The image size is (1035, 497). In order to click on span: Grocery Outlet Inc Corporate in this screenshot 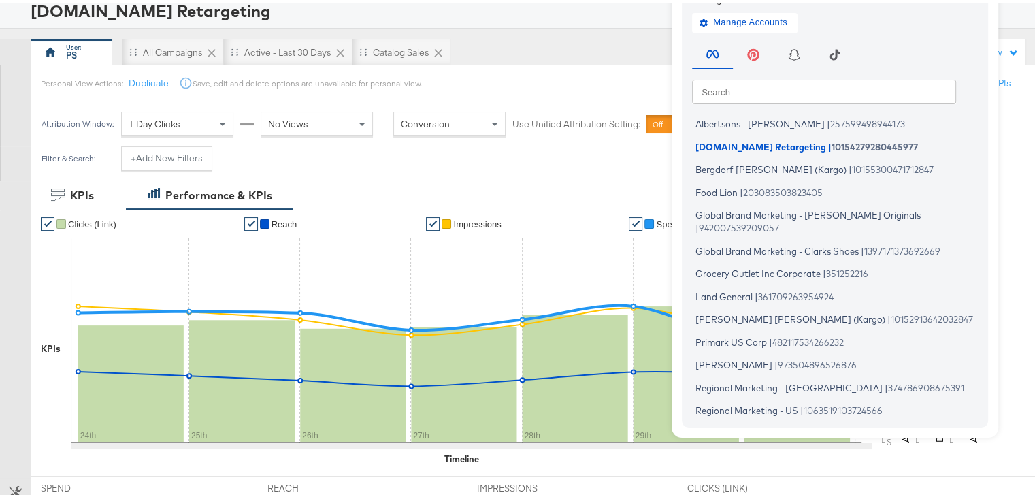, I will do `click(758, 271)`.